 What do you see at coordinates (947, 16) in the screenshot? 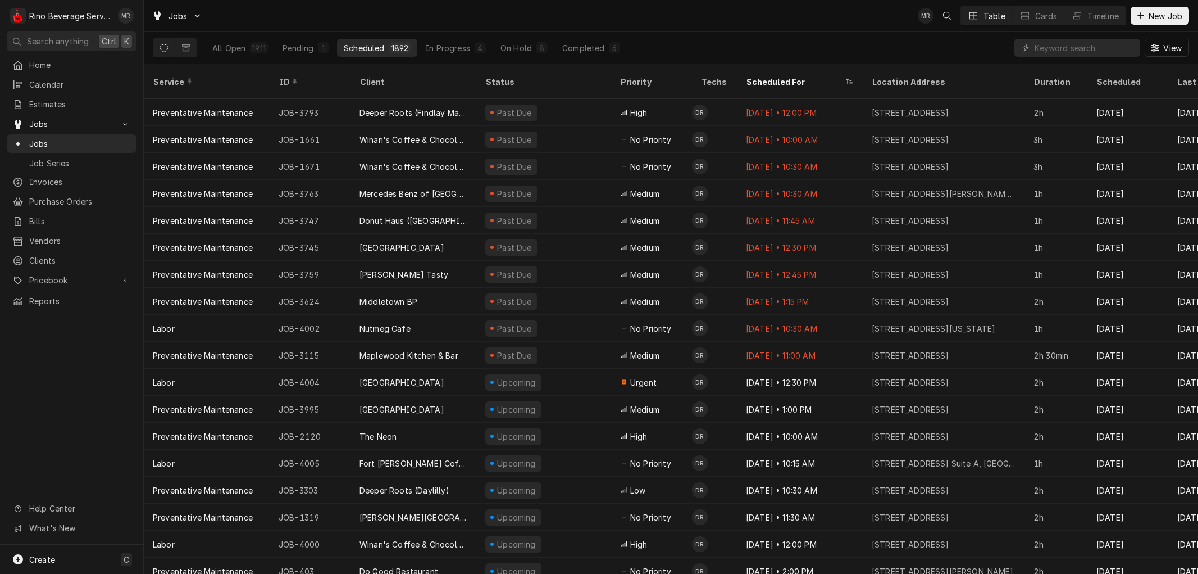
I see `button: Open search` at bounding box center [947, 16].